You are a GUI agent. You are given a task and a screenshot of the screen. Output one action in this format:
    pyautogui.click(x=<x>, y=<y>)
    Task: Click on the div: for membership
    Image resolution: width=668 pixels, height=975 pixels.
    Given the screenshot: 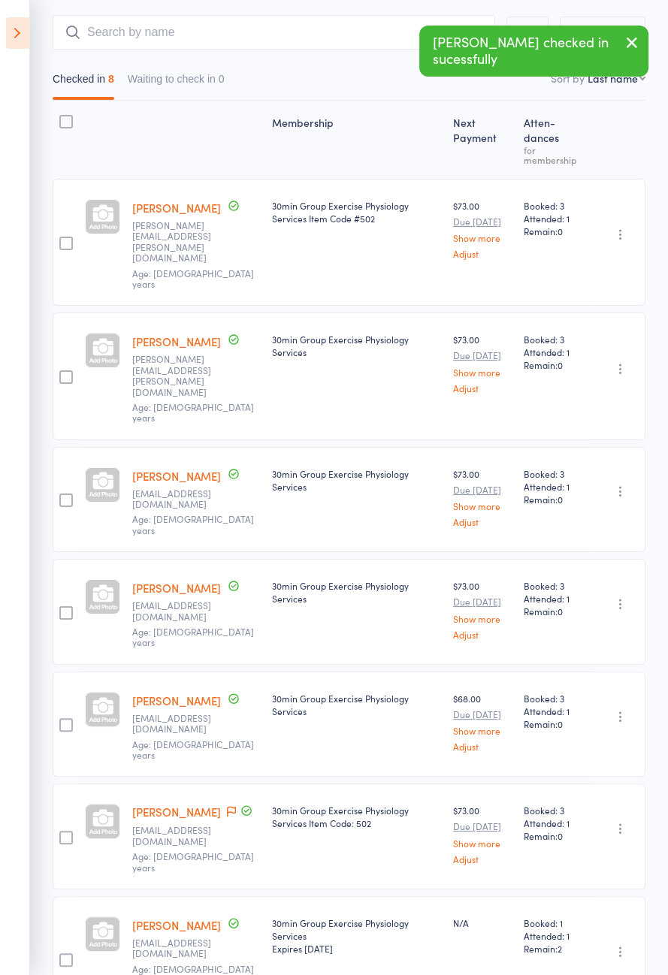 What is the action you would take?
    pyautogui.click(x=553, y=155)
    